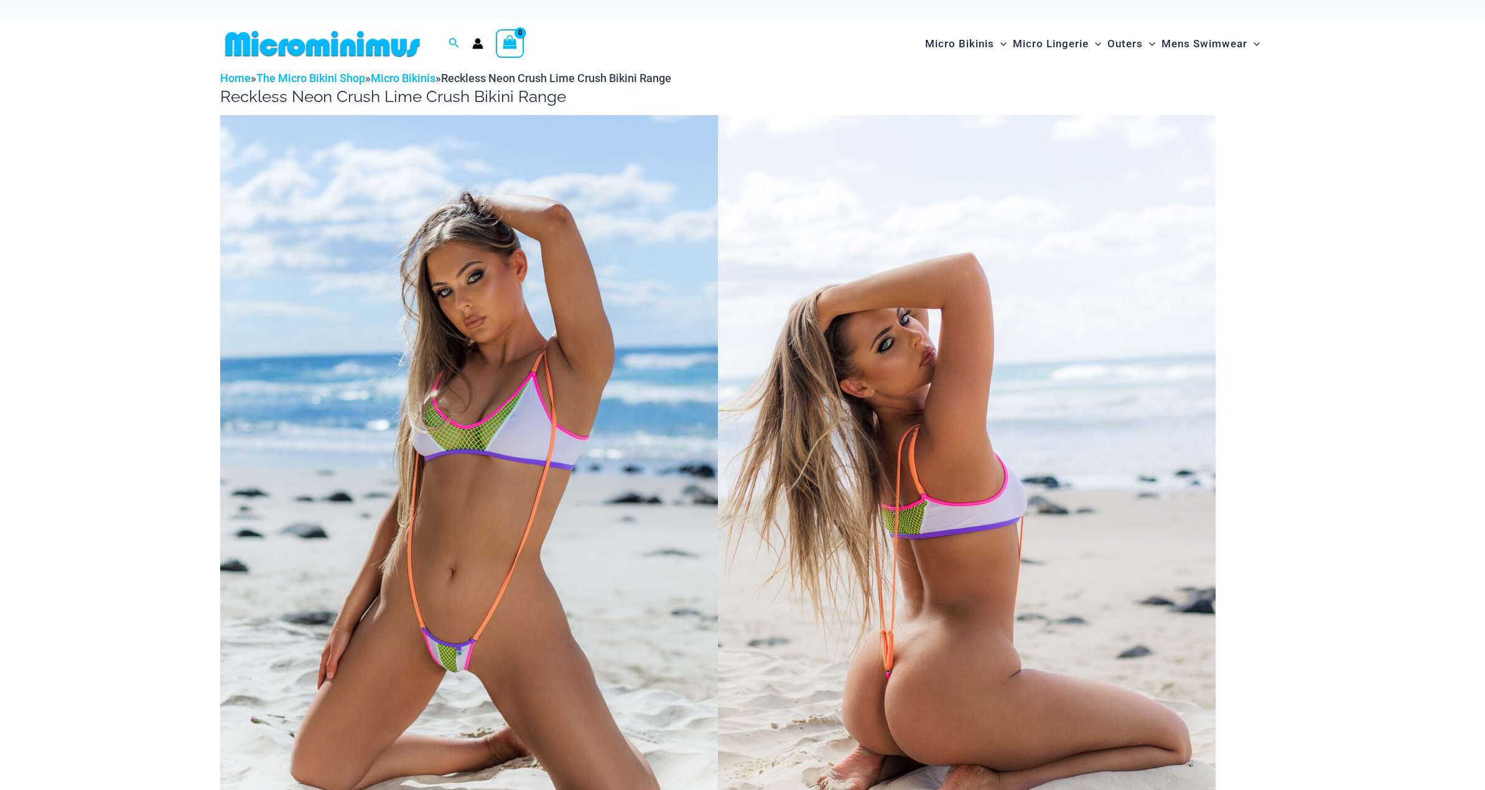  Describe the element at coordinates (403, 78) in the screenshot. I see `a: Micro Bikinis` at that location.